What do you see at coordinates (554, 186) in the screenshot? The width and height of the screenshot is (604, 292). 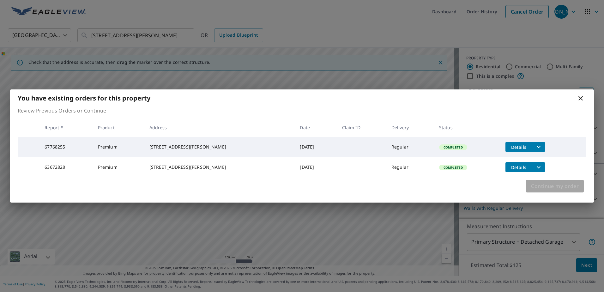 I see `button: Continue my order` at bounding box center [554, 186].